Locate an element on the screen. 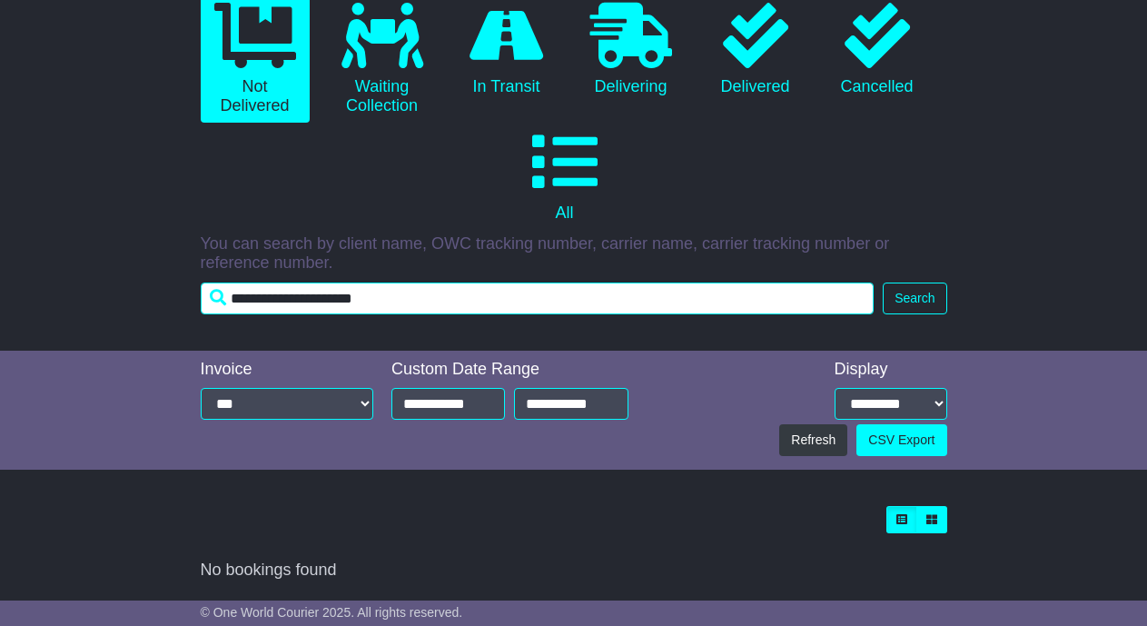  button: Search is located at coordinates (915, 298).